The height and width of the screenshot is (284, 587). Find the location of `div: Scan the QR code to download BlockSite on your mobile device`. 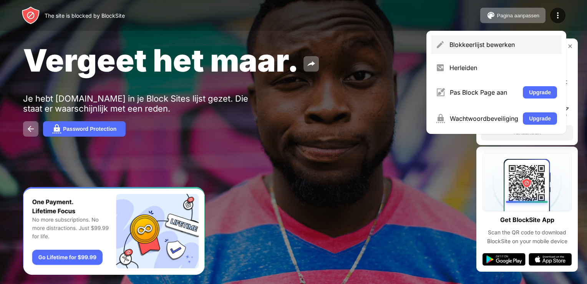

div: Scan the QR code to download BlockSite on your mobile device is located at coordinates (527, 236).